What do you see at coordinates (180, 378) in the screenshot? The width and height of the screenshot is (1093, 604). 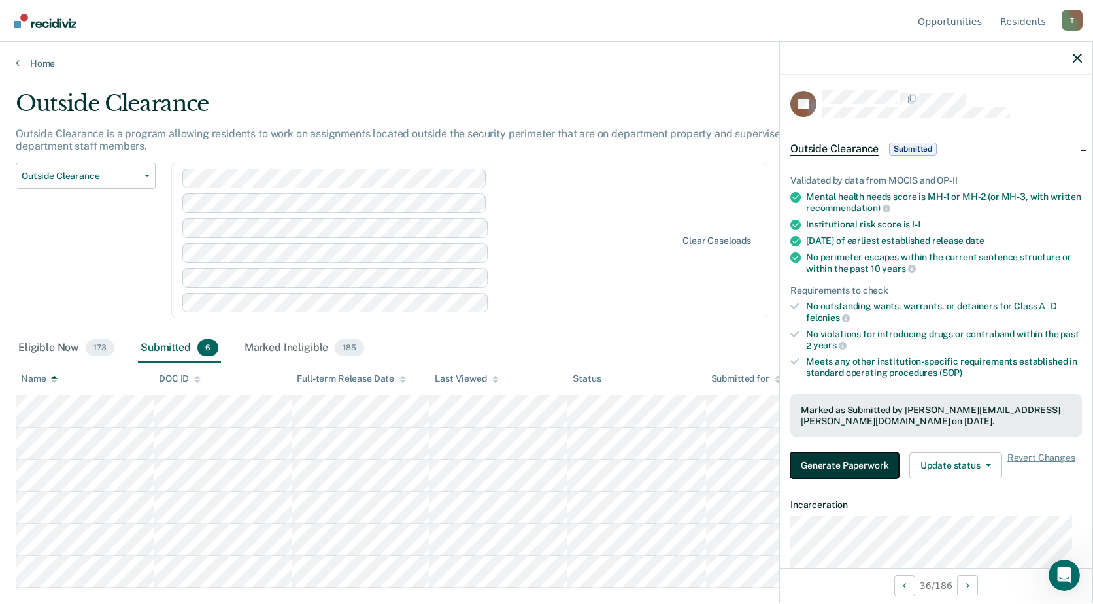 I see `div: DOC ID` at bounding box center [180, 378].